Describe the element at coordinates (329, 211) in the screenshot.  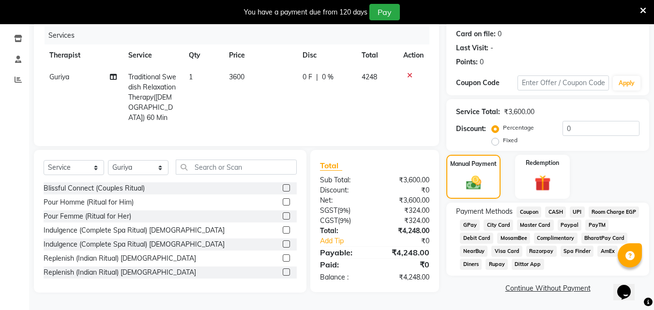
I see `span: SGST` at that location.